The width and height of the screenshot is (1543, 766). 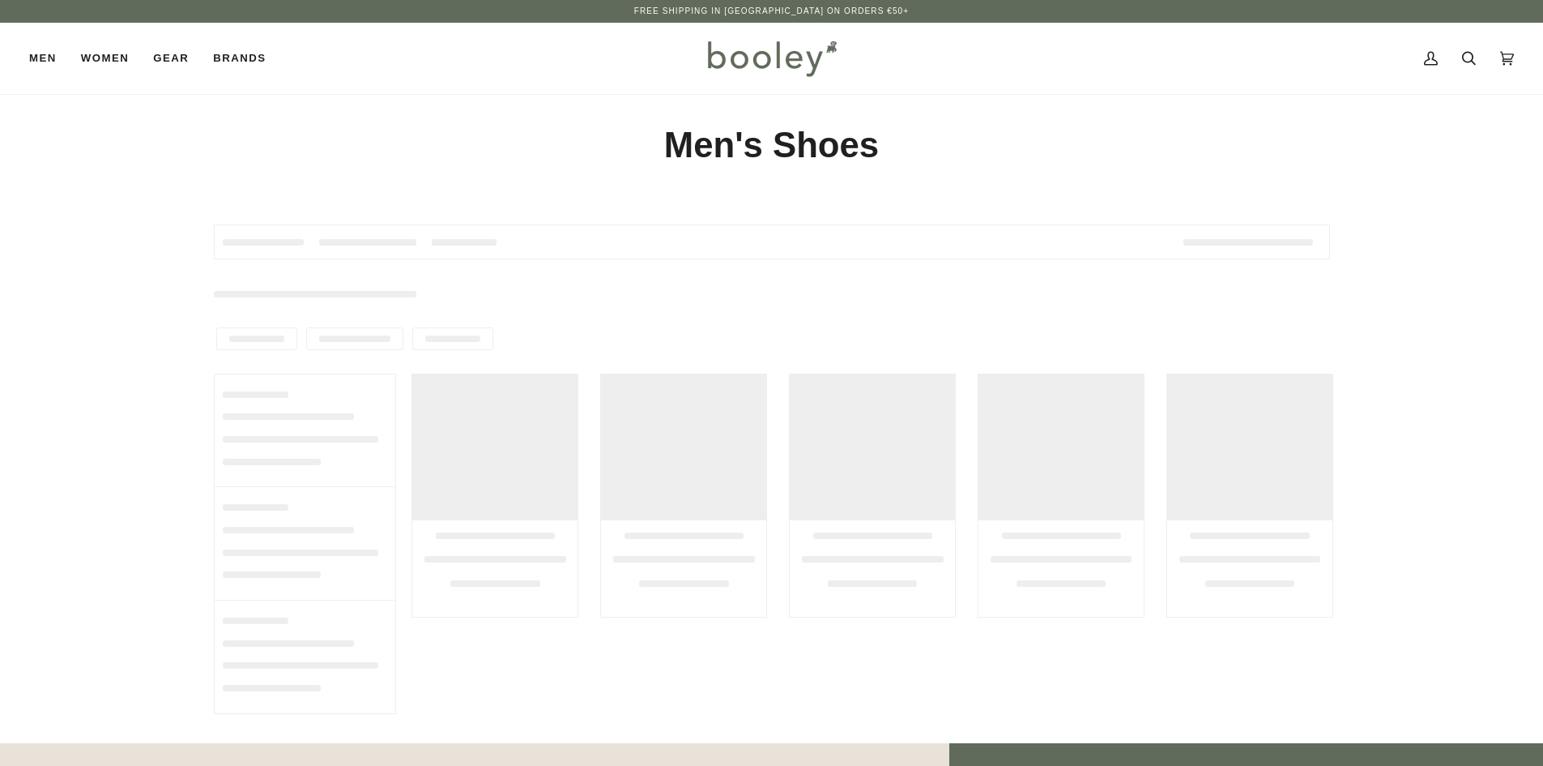 I want to click on a: Brands, so click(x=239, y=58).